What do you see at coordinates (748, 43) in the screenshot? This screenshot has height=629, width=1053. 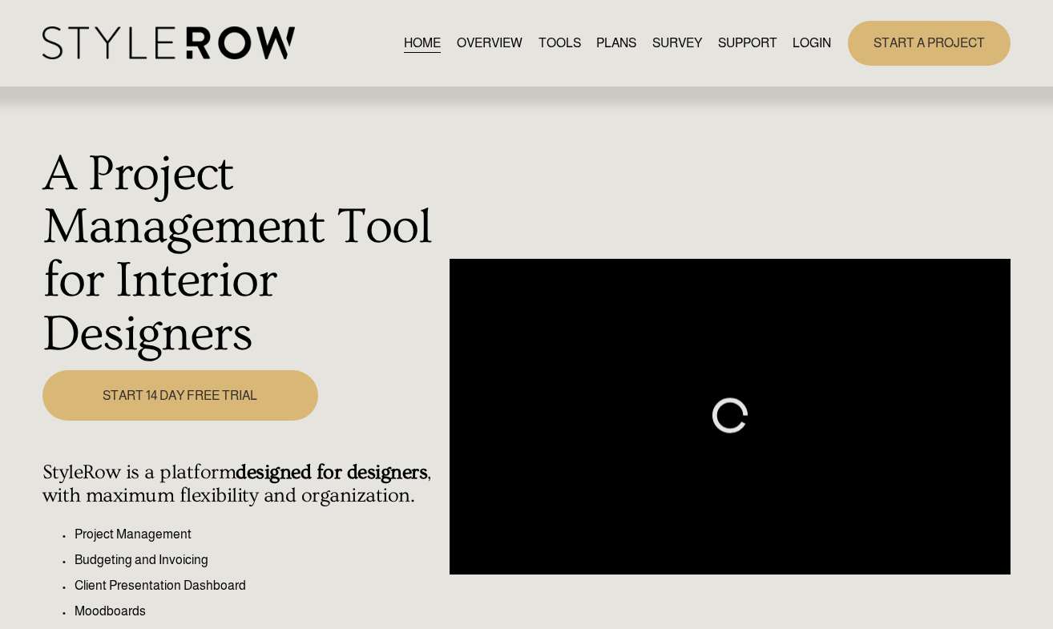 I see `span: SUPPORT` at bounding box center [748, 43].